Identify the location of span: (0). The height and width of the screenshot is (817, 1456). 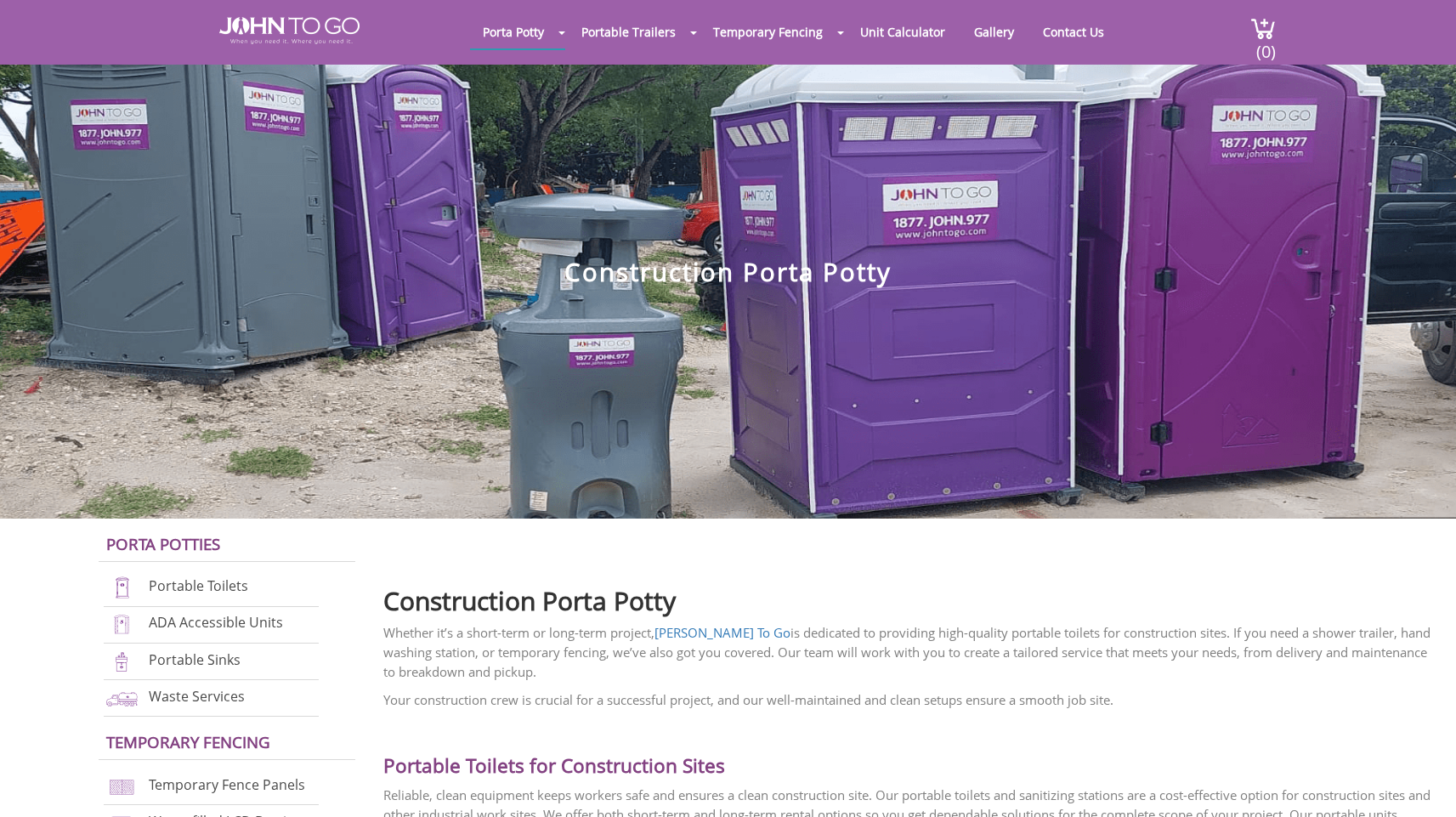
(1266, 45).